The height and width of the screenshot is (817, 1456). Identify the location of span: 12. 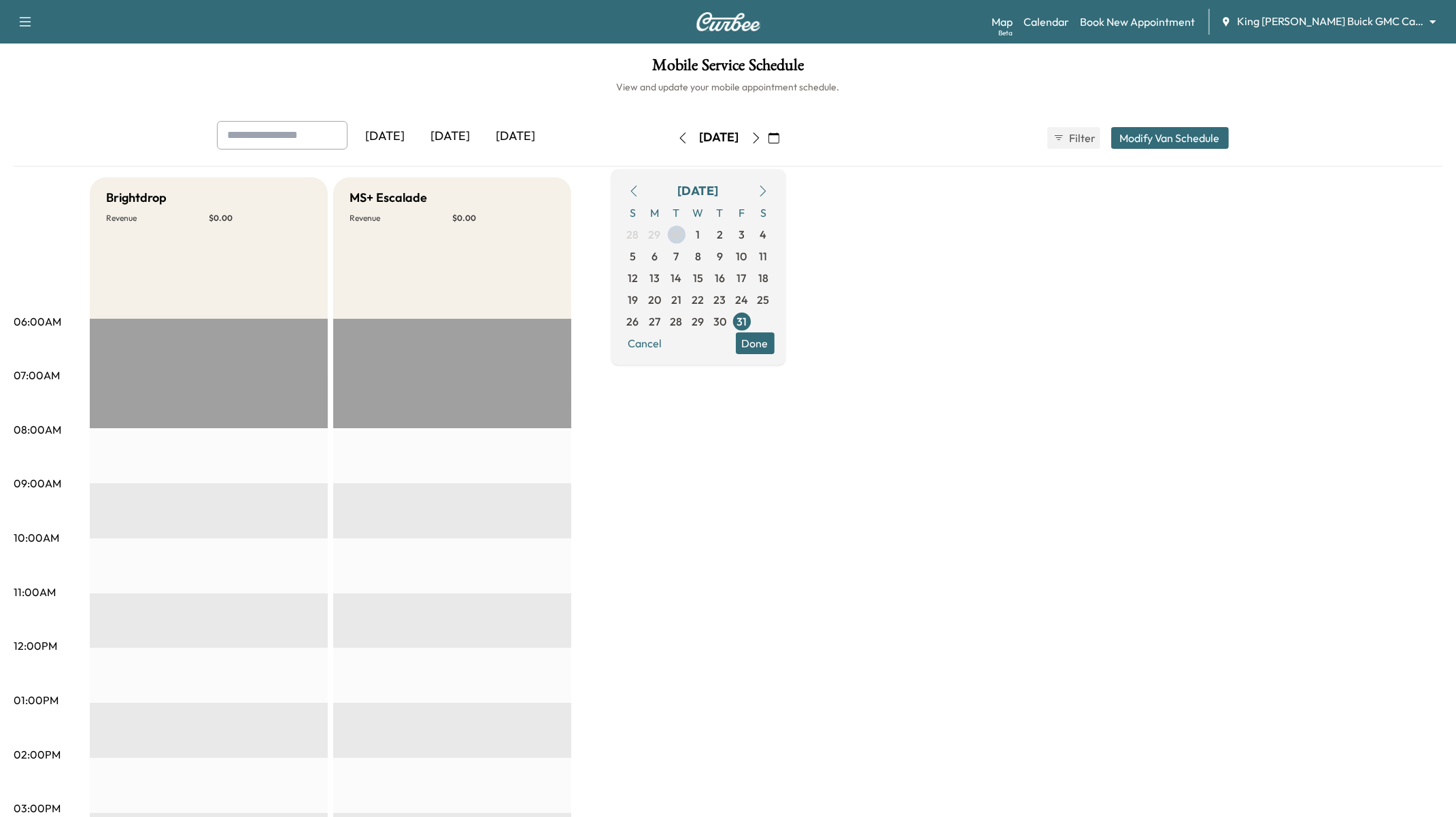
(632, 278).